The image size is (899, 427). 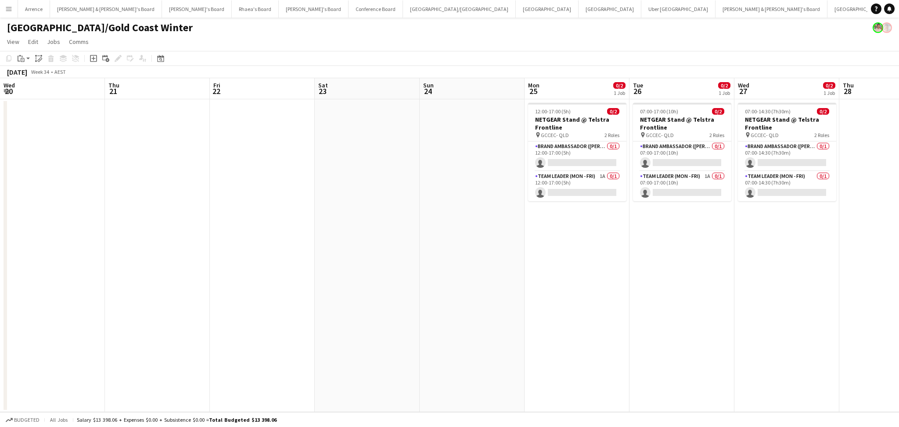 I want to click on button: Conference Board, so click(x=376, y=9).